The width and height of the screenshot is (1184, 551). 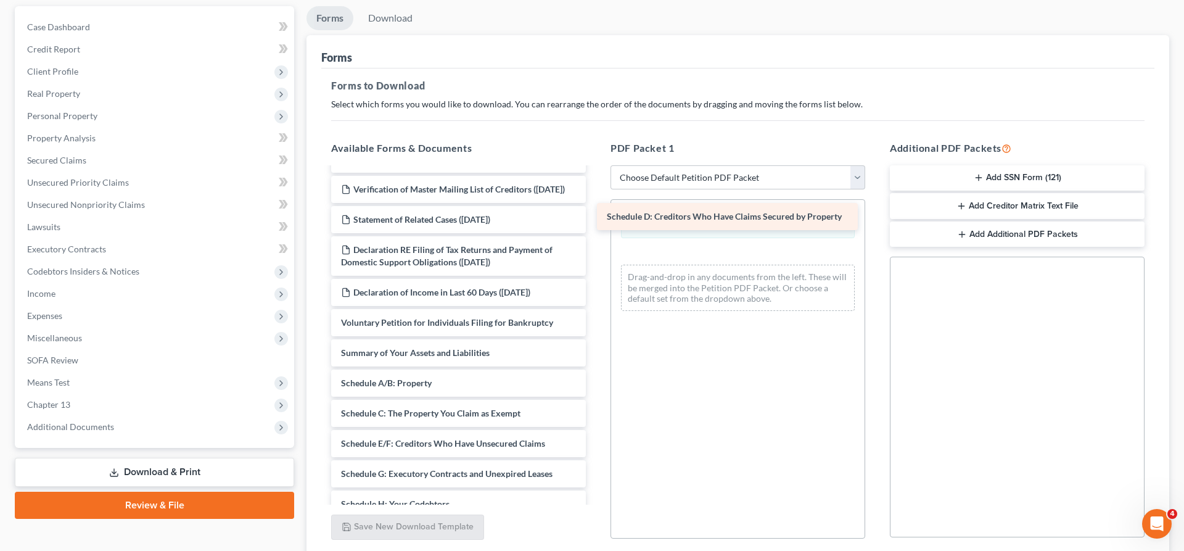 What do you see at coordinates (155, 249) in the screenshot?
I see `a: Executory Contracts` at bounding box center [155, 249].